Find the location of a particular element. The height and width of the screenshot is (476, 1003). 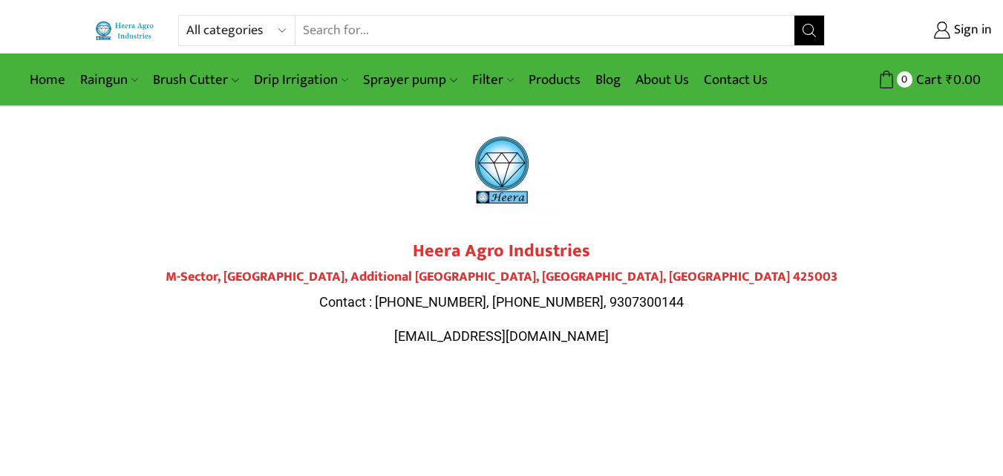

a: Home is located at coordinates (47, 79).